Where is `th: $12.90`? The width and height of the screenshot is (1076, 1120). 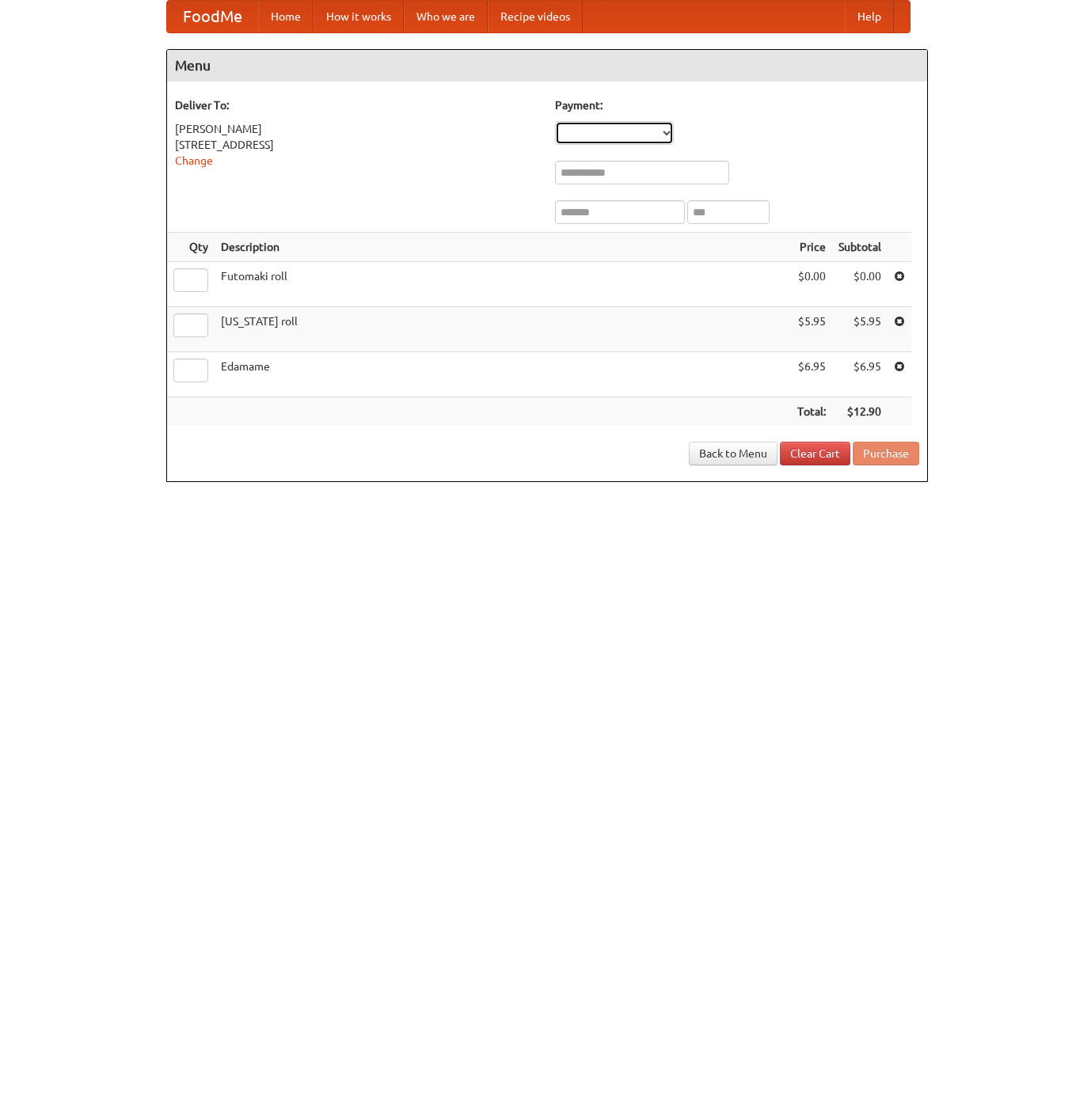
th: $12.90 is located at coordinates (860, 412).